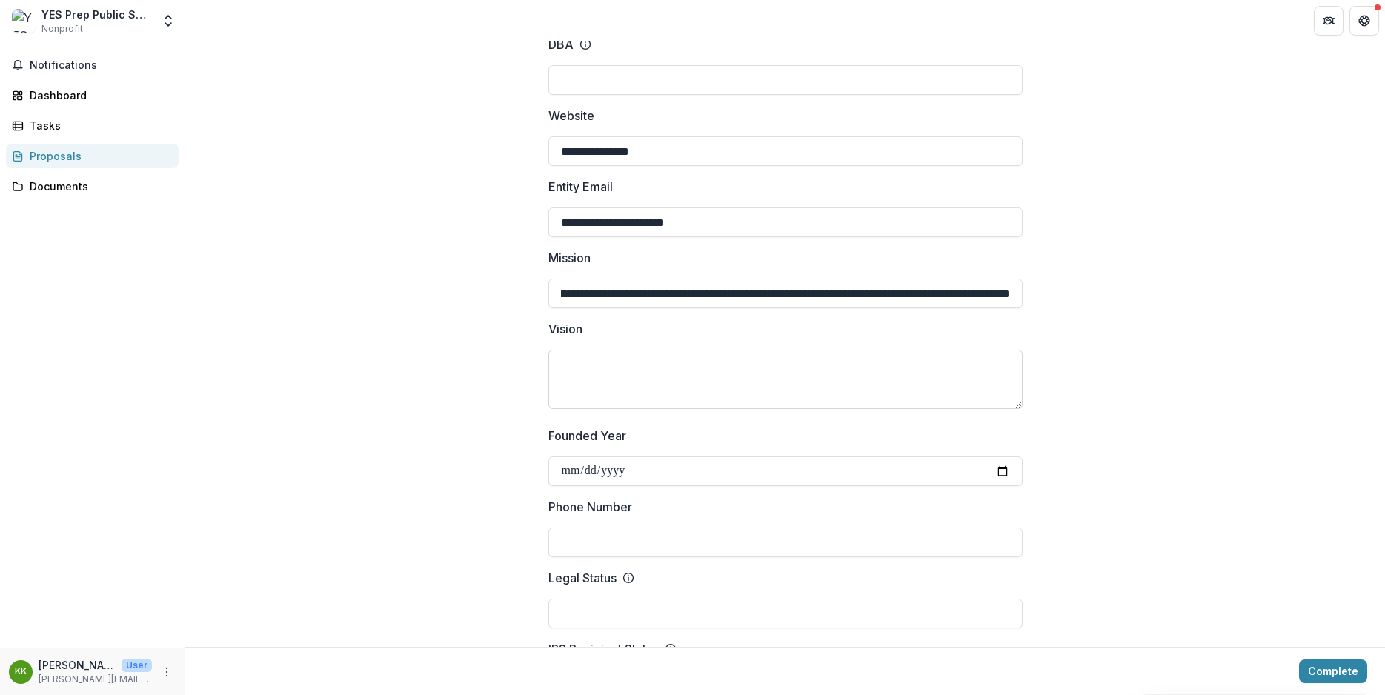  Describe the element at coordinates (580, 187) in the screenshot. I see `p: Entity Email` at that location.